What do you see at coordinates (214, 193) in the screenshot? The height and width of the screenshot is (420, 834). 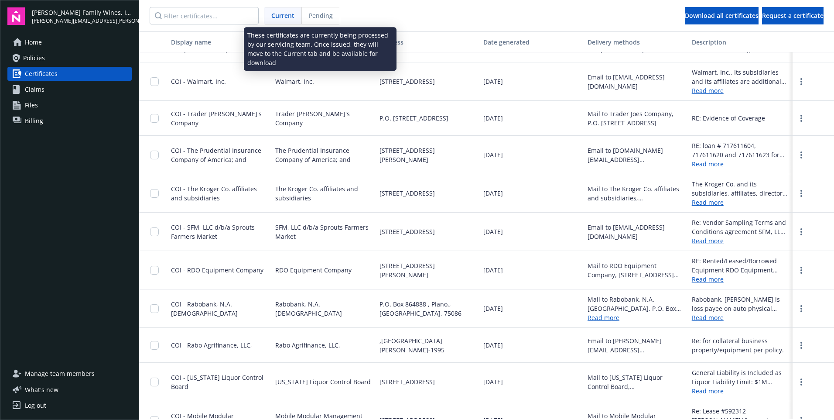 I see `span: COI - The Kroger Co. affiliates and subsidiaries` at bounding box center [214, 193].